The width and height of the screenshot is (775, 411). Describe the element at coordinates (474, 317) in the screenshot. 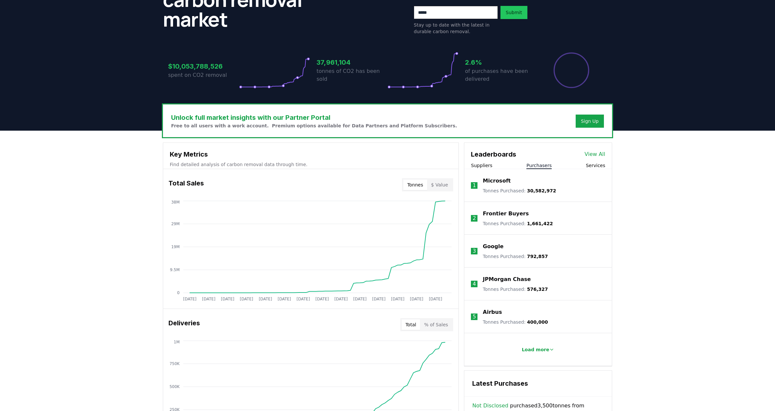

I see `p: 5` at that location.